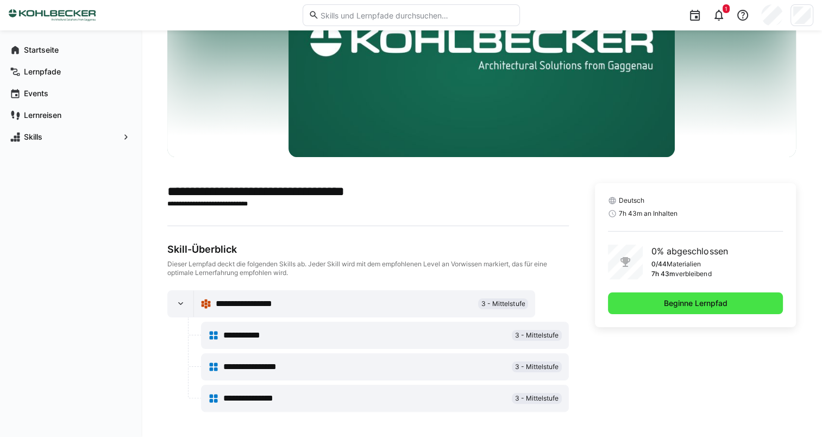 This screenshot has width=822, height=437. I want to click on p: Materialien, so click(684, 264).